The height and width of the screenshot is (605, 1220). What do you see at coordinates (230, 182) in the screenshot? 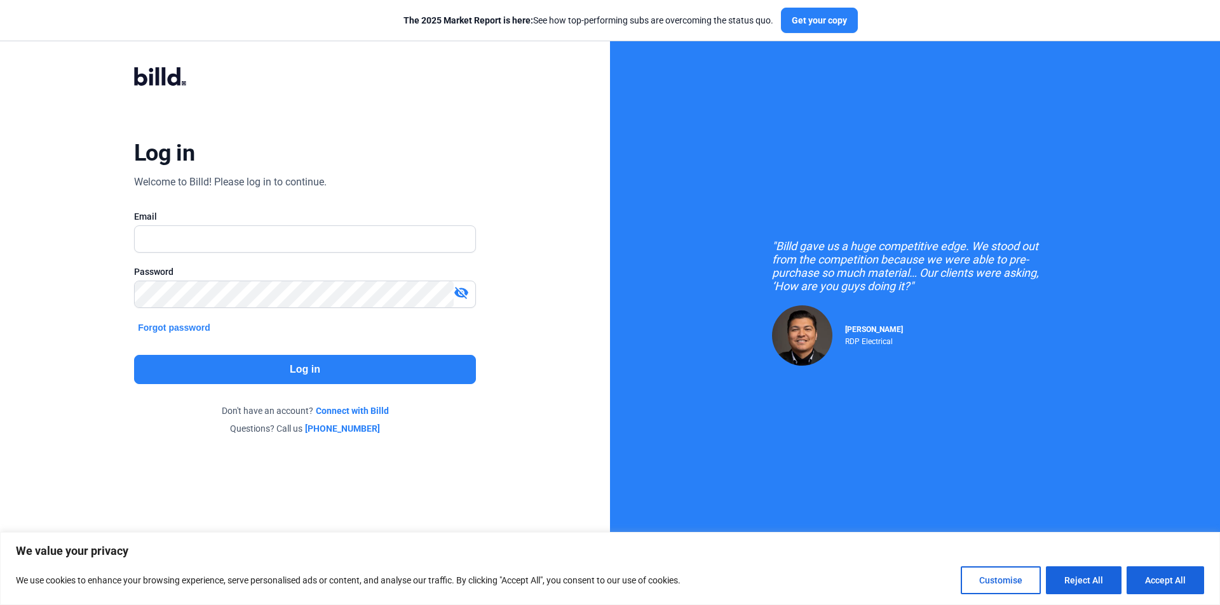
I see `div: Welcome to Billd! Please log in to continue.` at bounding box center [230, 182].